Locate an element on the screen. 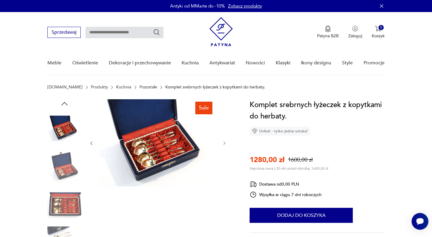  img: Ikona medalu is located at coordinates (328, 29).